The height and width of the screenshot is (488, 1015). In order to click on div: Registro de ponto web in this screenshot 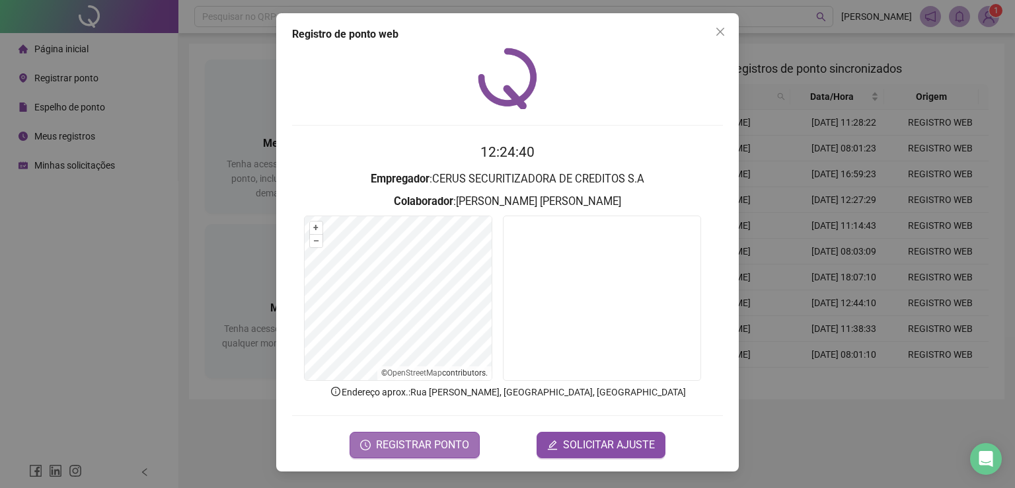, I will do `click(508, 34)`.